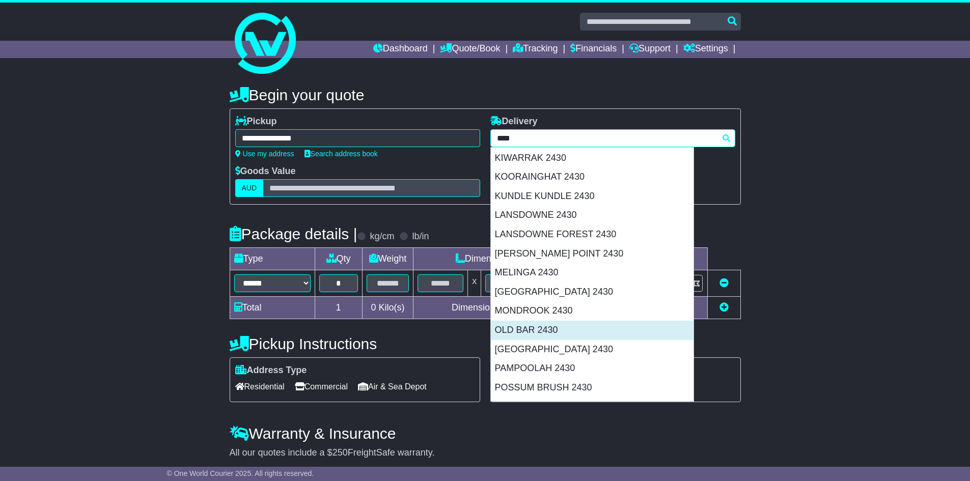 This screenshot has height=481, width=970. I want to click on span: Commercial, so click(321, 387).